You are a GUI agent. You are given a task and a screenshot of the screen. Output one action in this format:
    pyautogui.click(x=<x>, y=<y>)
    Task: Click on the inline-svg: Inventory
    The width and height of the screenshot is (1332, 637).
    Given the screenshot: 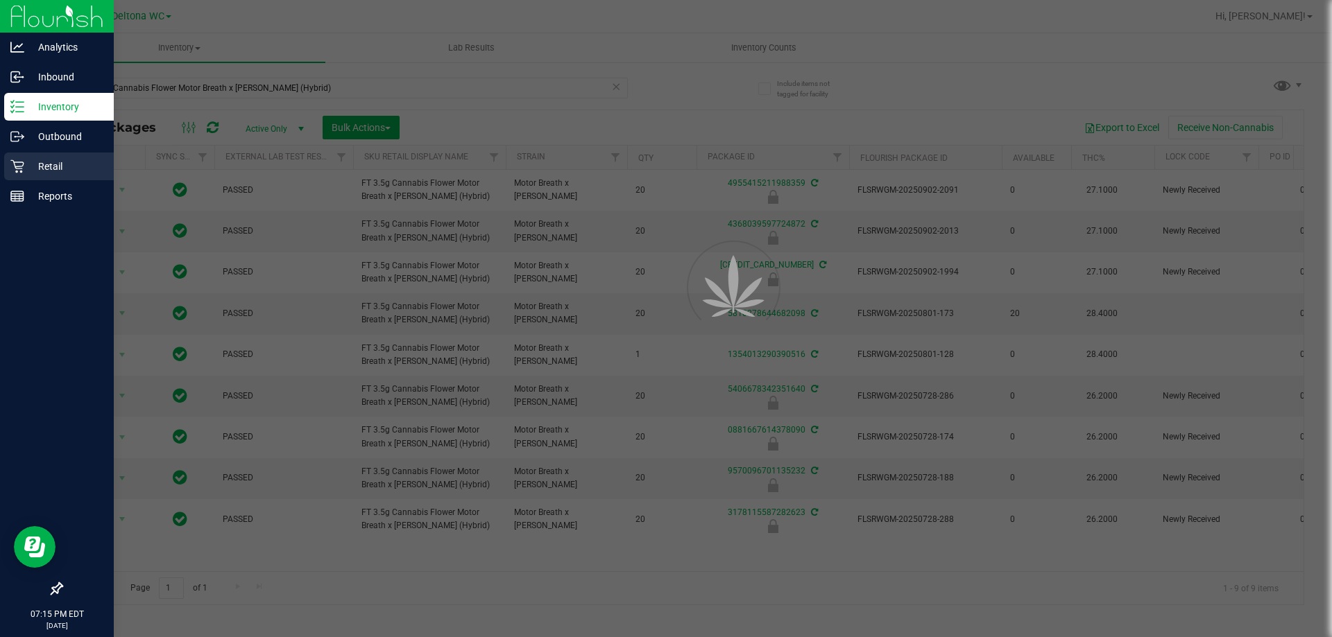 What is the action you would take?
    pyautogui.click(x=17, y=107)
    